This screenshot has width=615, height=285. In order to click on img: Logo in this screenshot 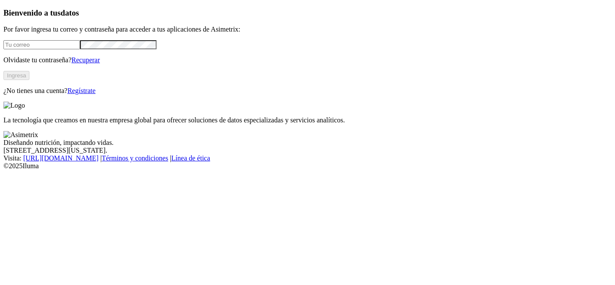, I will do `click(14, 106)`.